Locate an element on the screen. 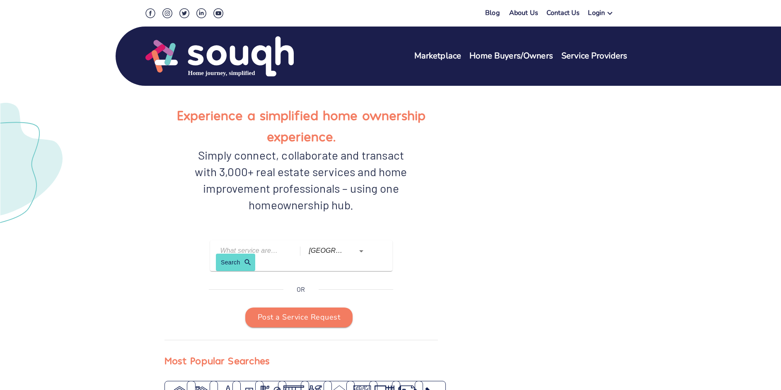 Image resolution: width=781 pixels, height=390 pixels. img: Facebook Social Icon is located at coordinates (150, 13).